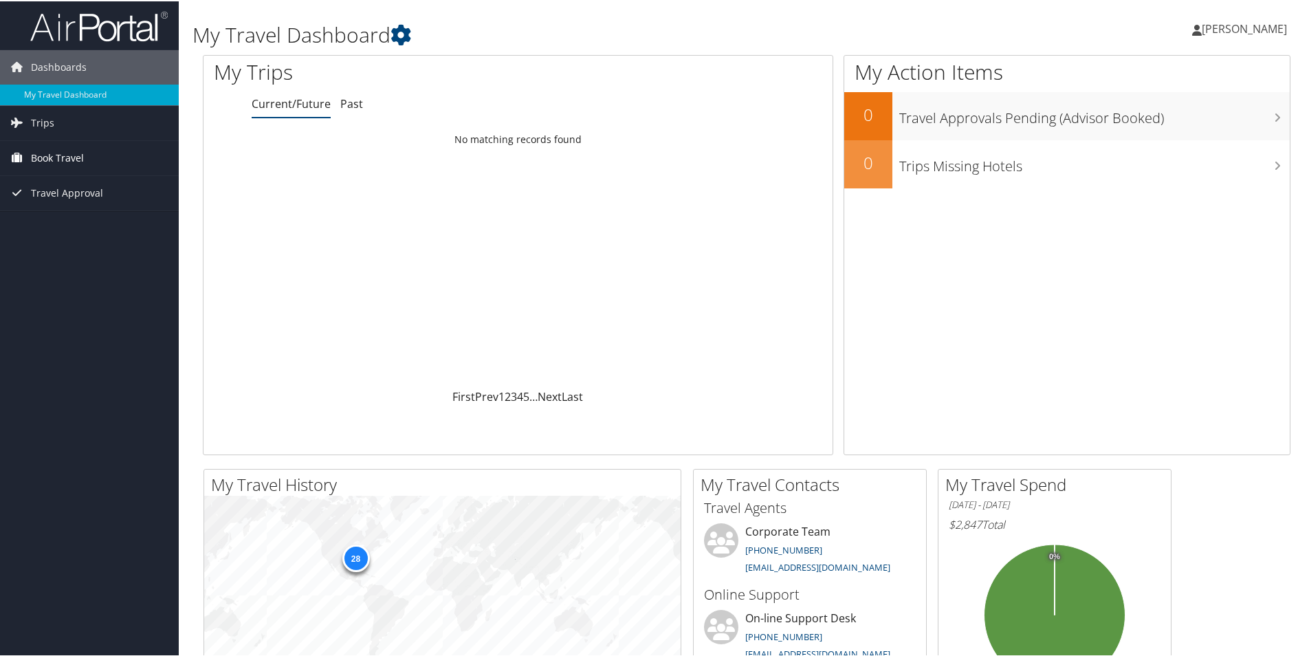 This screenshot has height=656, width=1309. Describe the element at coordinates (501, 395) in the screenshot. I see `a: 1` at that location.